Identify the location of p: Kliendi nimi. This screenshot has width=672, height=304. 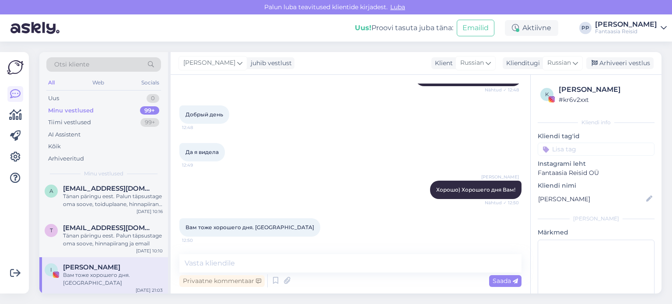
(596, 185).